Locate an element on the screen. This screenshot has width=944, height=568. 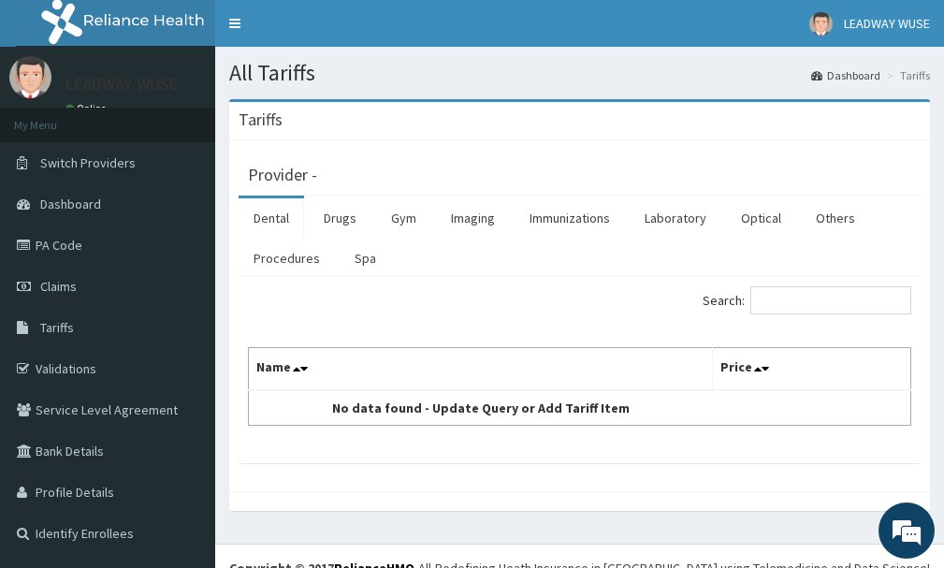
a: Spa is located at coordinates (365, 258).